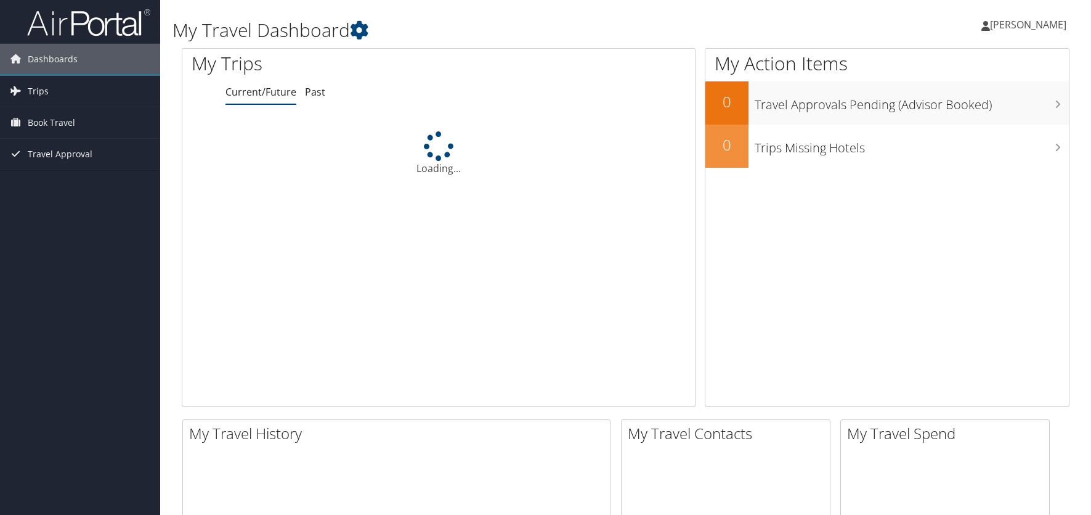 This screenshot has width=1091, height=515. What do you see at coordinates (948, 433) in the screenshot?
I see `h2: My Travel Spend` at bounding box center [948, 433].